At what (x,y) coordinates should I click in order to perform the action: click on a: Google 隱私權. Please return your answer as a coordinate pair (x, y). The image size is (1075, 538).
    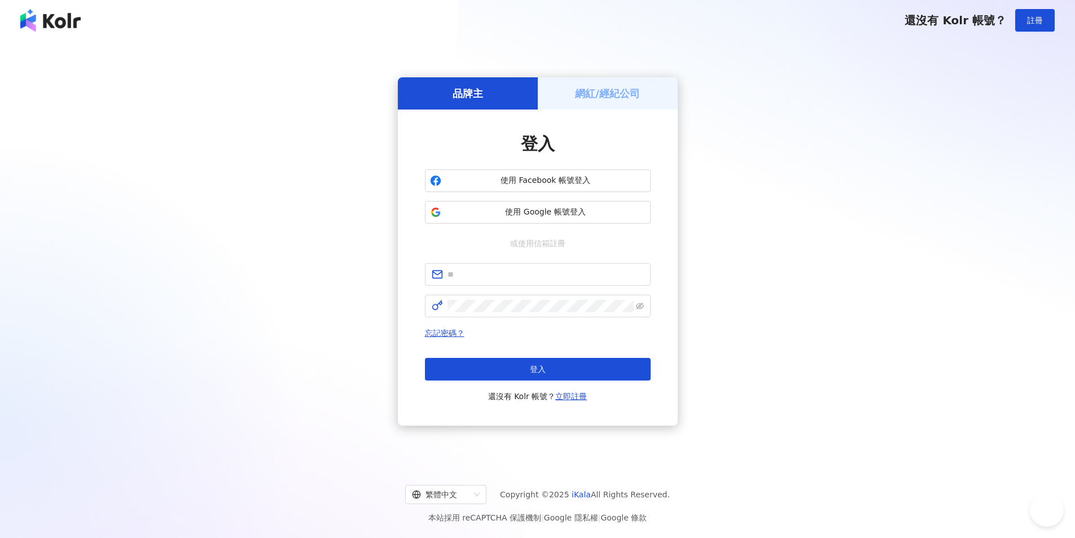
    Looking at the image, I should click on (571, 518).